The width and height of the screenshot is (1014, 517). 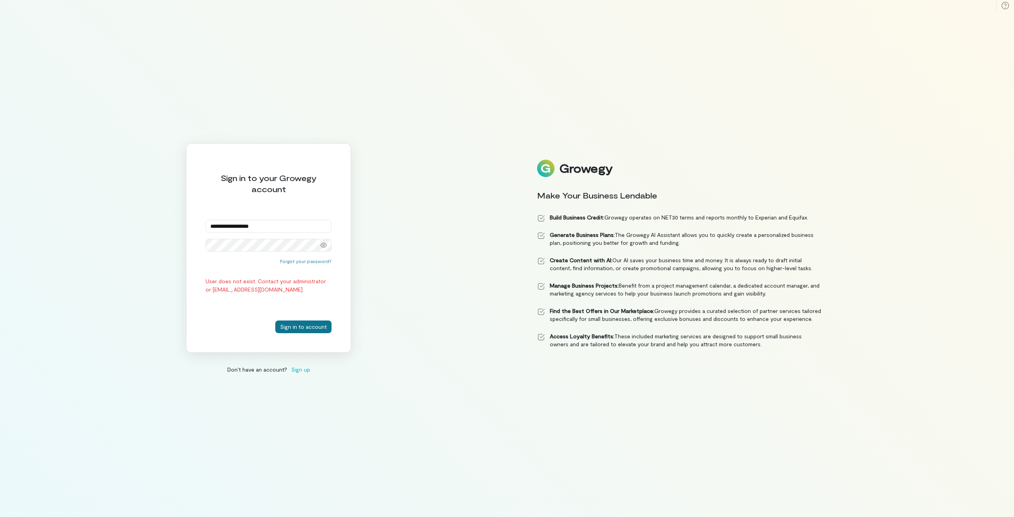 What do you see at coordinates (586, 168) in the screenshot?
I see `div: Growegy` at bounding box center [586, 168].